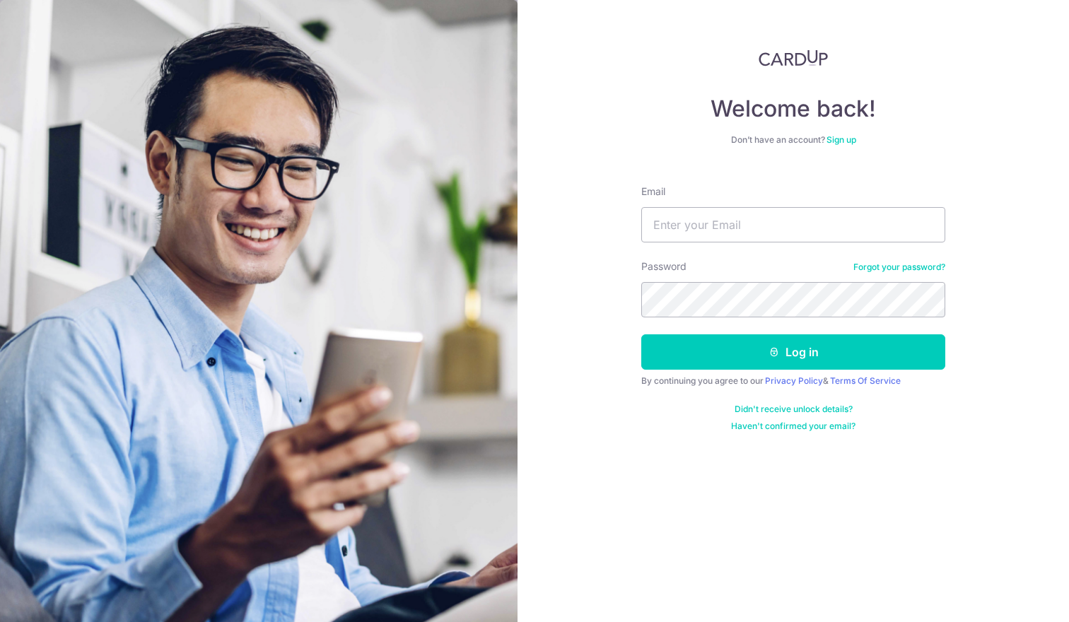  What do you see at coordinates (793, 58) in the screenshot?
I see `img: CardUp Logo` at bounding box center [793, 58].